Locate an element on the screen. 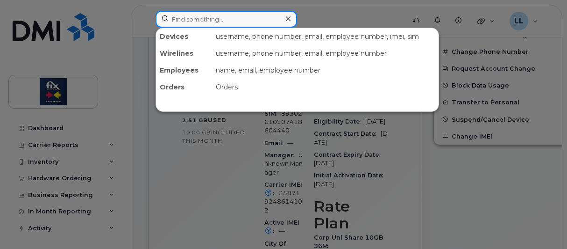 Image resolution: width=567 pixels, height=249 pixels. div: Devices is located at coordinates (184, 36).